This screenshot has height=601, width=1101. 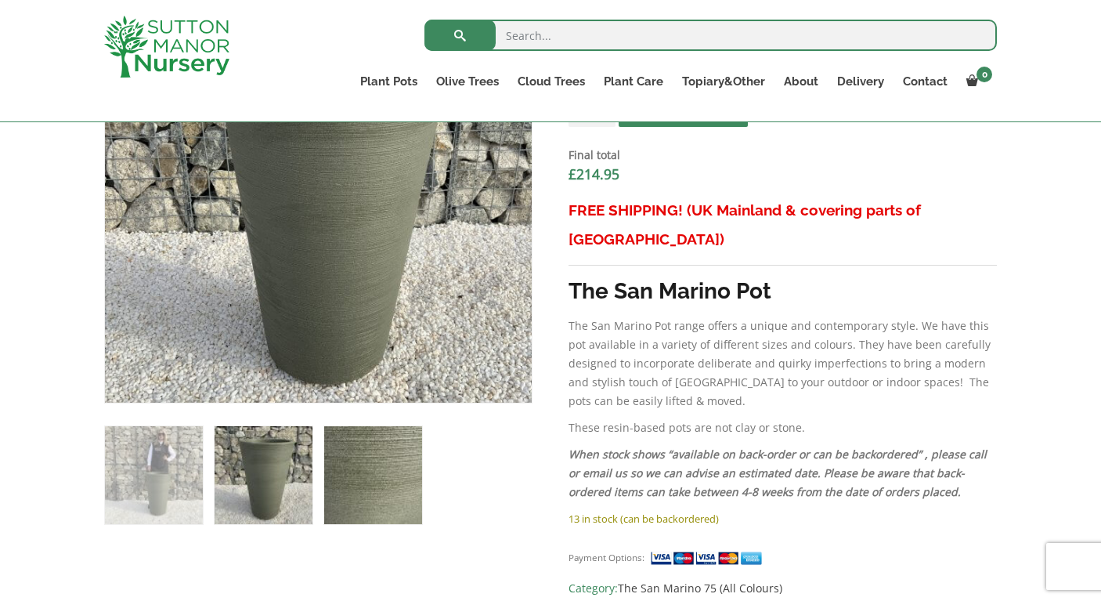 What do you see at coordinates (977, 81) in the screenshot?
I see `a: 0` at bounding box center [977, 81].